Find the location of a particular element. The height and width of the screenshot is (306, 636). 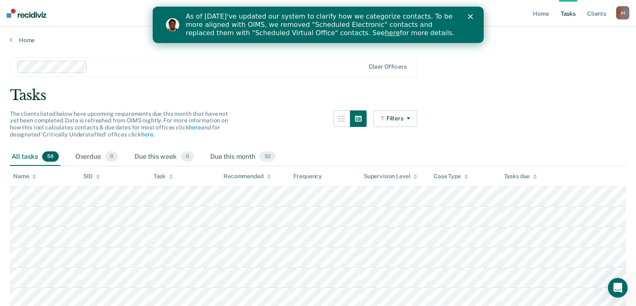

img: Profile image for Claycia is located at coordinates (20, 18).